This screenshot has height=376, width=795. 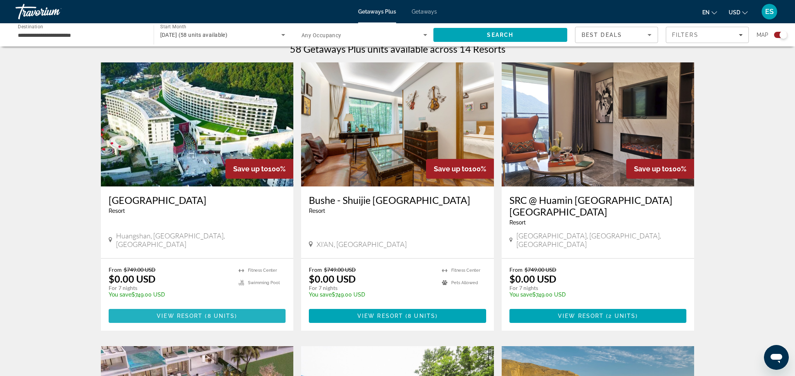 I want to click on span: Search, so click(x=500, y=35).